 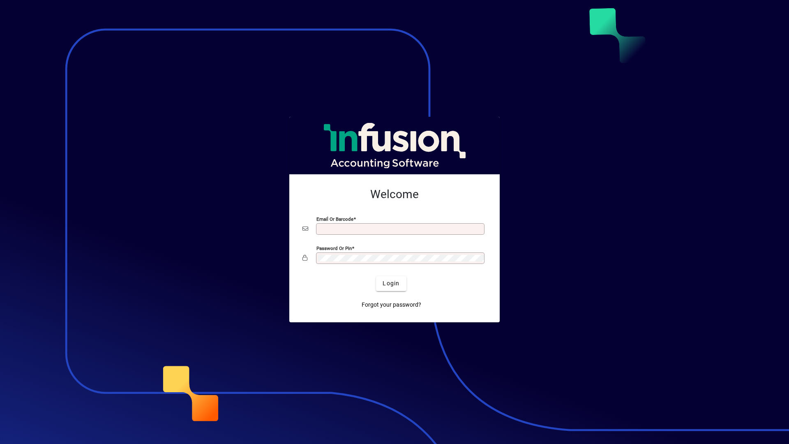 What do you see at coordinates (391, 305) in the screenshot?
I see `span: Forgot your password?` at bounding box center [391, 305].